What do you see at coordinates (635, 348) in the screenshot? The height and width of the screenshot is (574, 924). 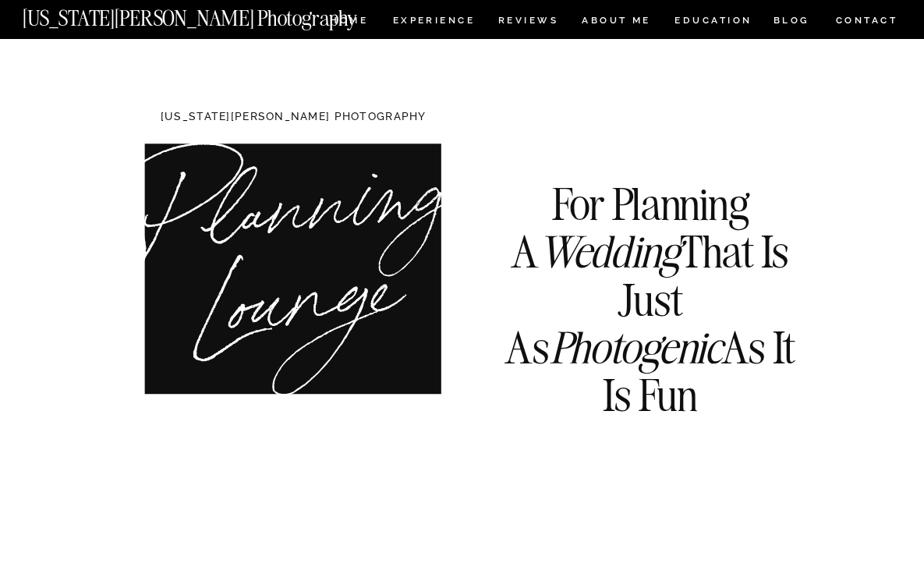 I see `i: Photogenic` at bounding box center [635, 348].